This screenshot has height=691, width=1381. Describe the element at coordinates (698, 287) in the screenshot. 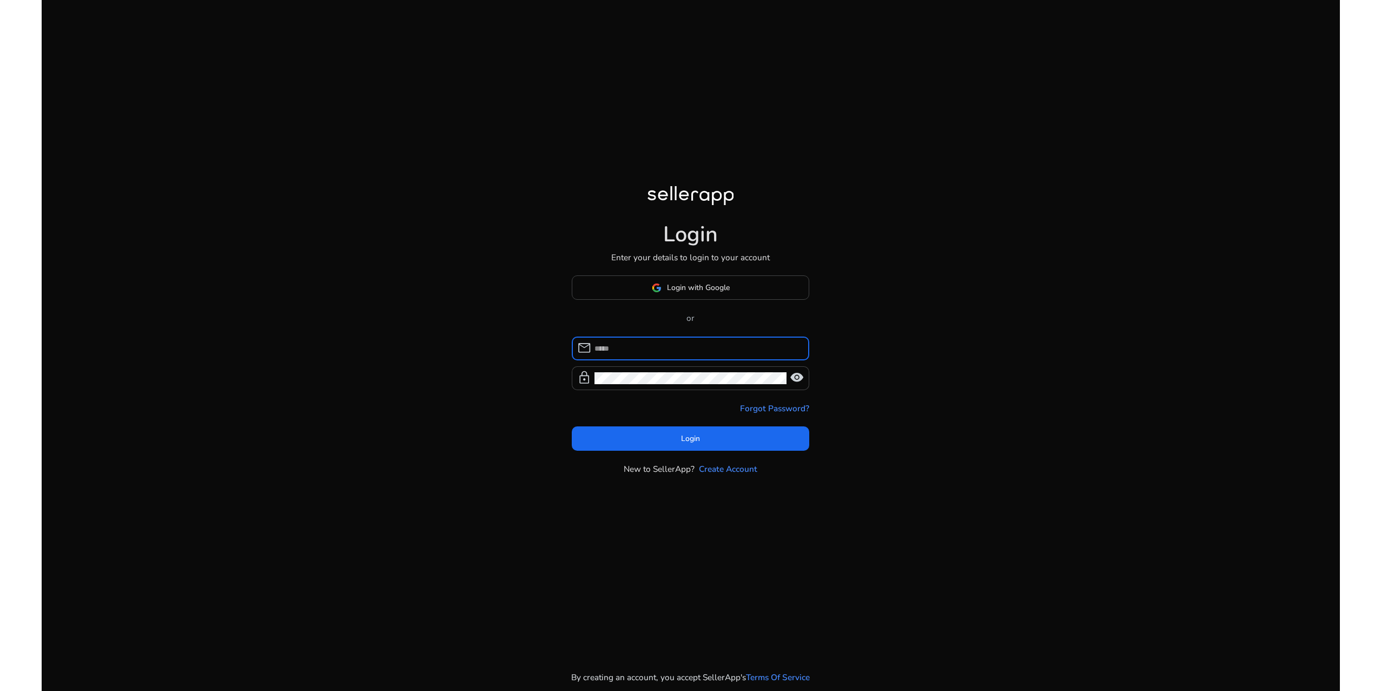

I see `span: Login with Google` at that location.